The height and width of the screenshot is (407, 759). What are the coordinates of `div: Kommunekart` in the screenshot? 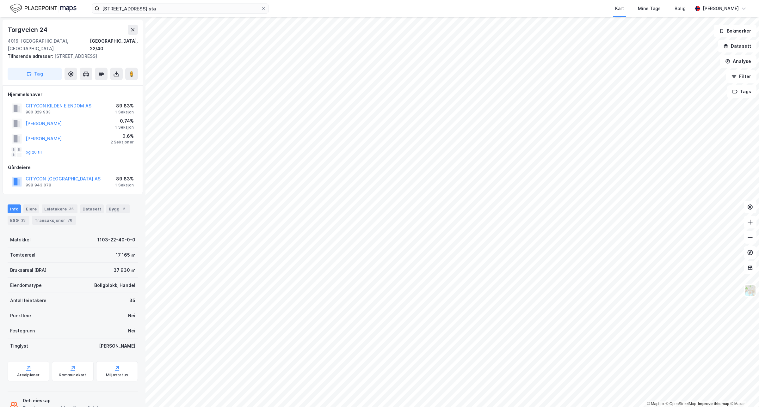 It's located at (72, 375).